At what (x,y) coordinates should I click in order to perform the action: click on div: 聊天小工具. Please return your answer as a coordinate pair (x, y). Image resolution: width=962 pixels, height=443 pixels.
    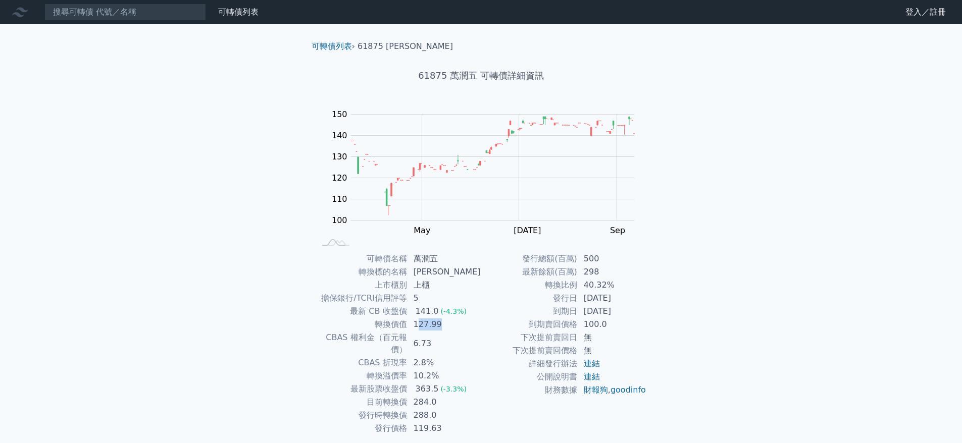
    Looking at the image, I should click on (937, 419).